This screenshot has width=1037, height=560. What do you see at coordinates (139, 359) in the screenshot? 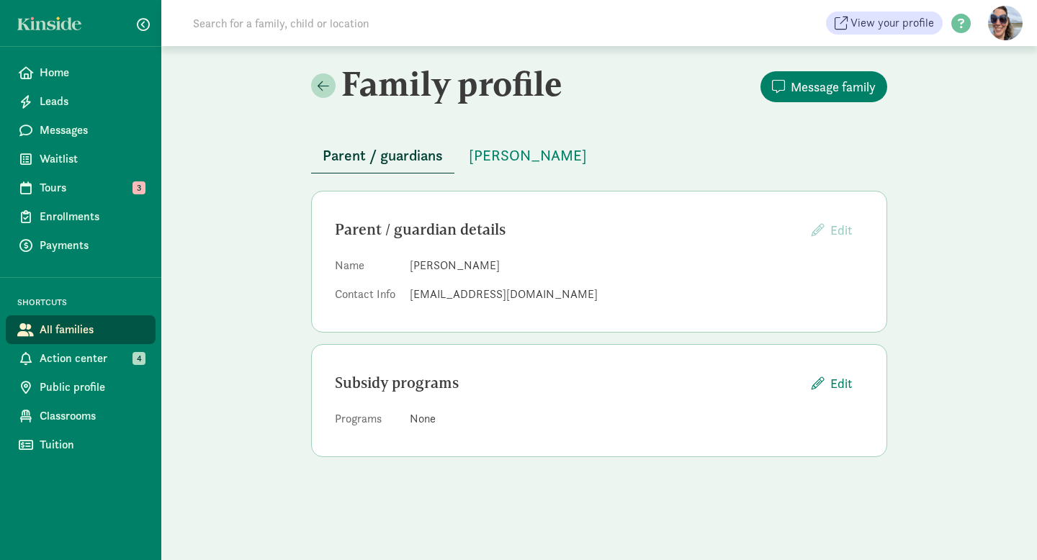
I see `span: 4` at bounding box center [139, 359].